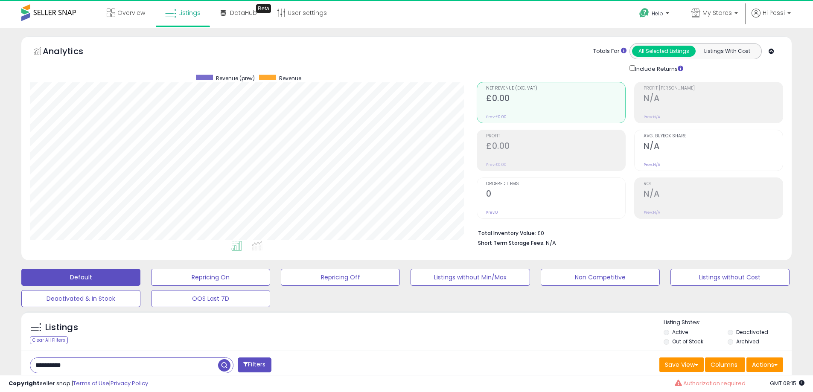 This screenshot has width=813, height=392. I want to click on span: DataHub, so click(243, 13).